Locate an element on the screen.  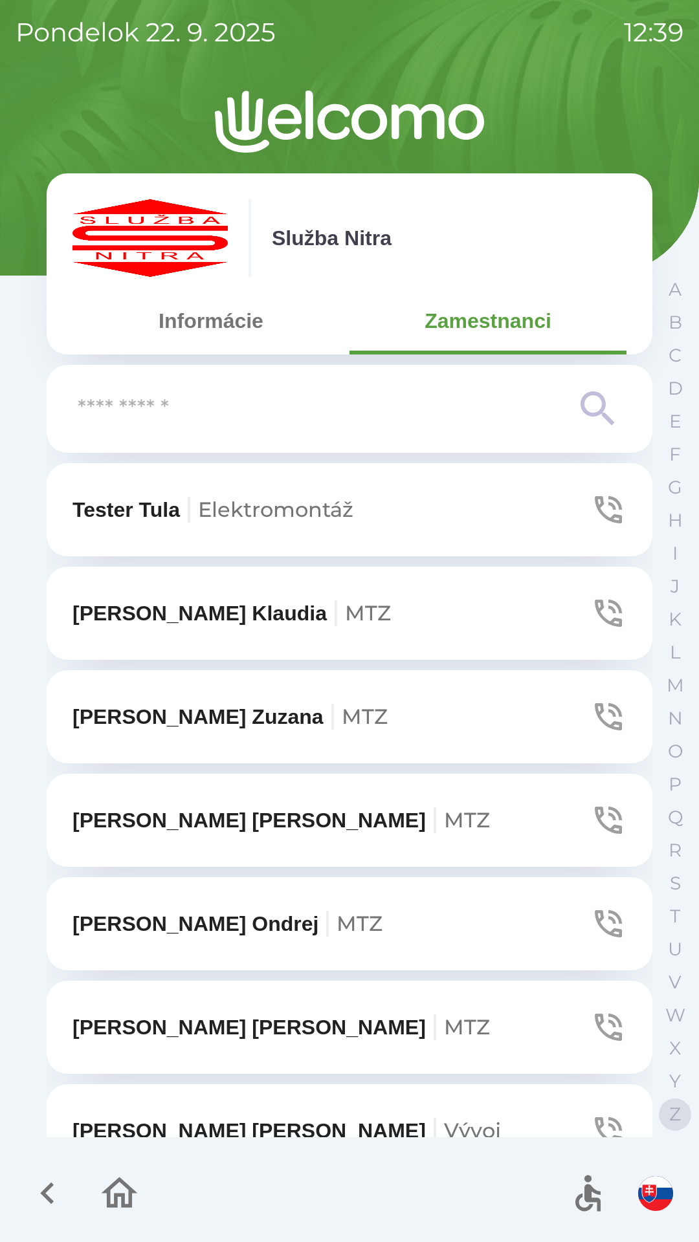
span: Elektromontáž is located at coordinates (276, 509).